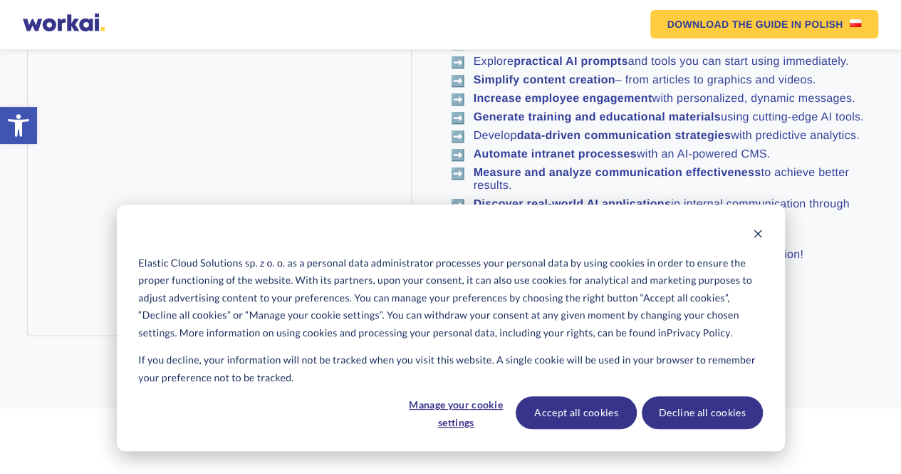 This screenshot has width=901, height=474. Describe the element at coordinates (662, 155) in the screenshot. I see `li: with an AI-powered CMS.` at that location.